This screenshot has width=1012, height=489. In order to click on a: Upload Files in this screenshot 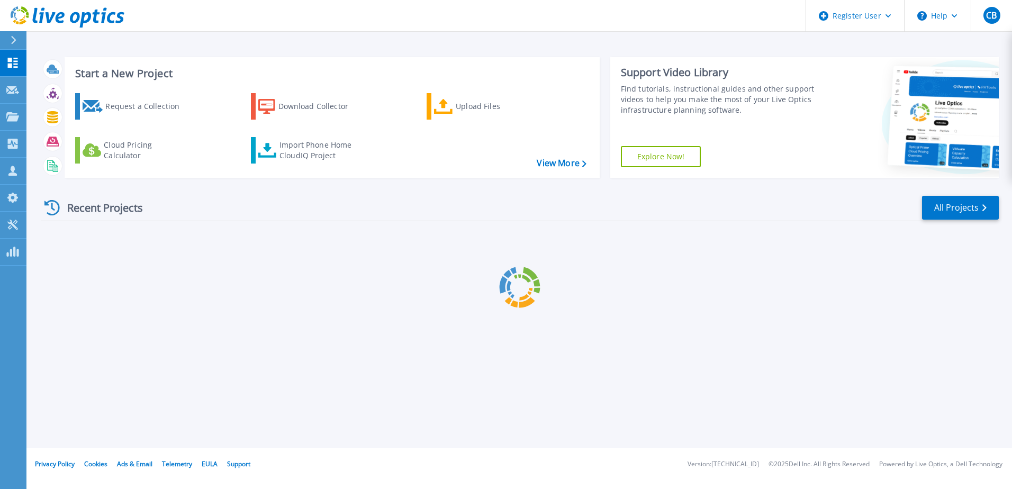, I will do `click(485, 106)`.